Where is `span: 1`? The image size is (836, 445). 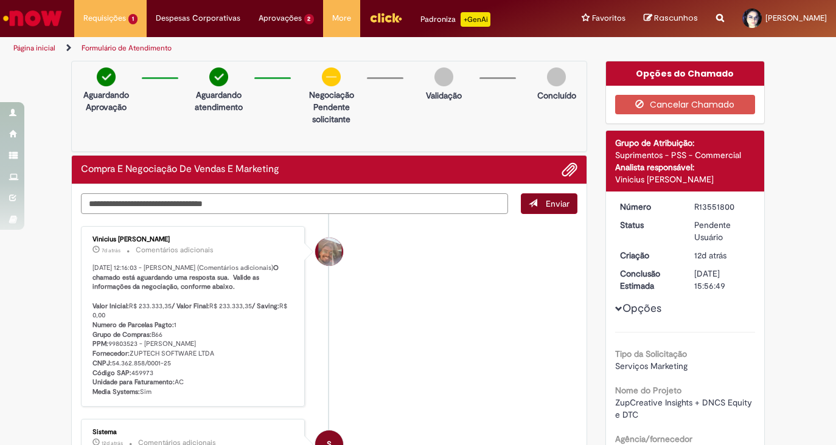
span: 1 is located at coordinates (133, 19).